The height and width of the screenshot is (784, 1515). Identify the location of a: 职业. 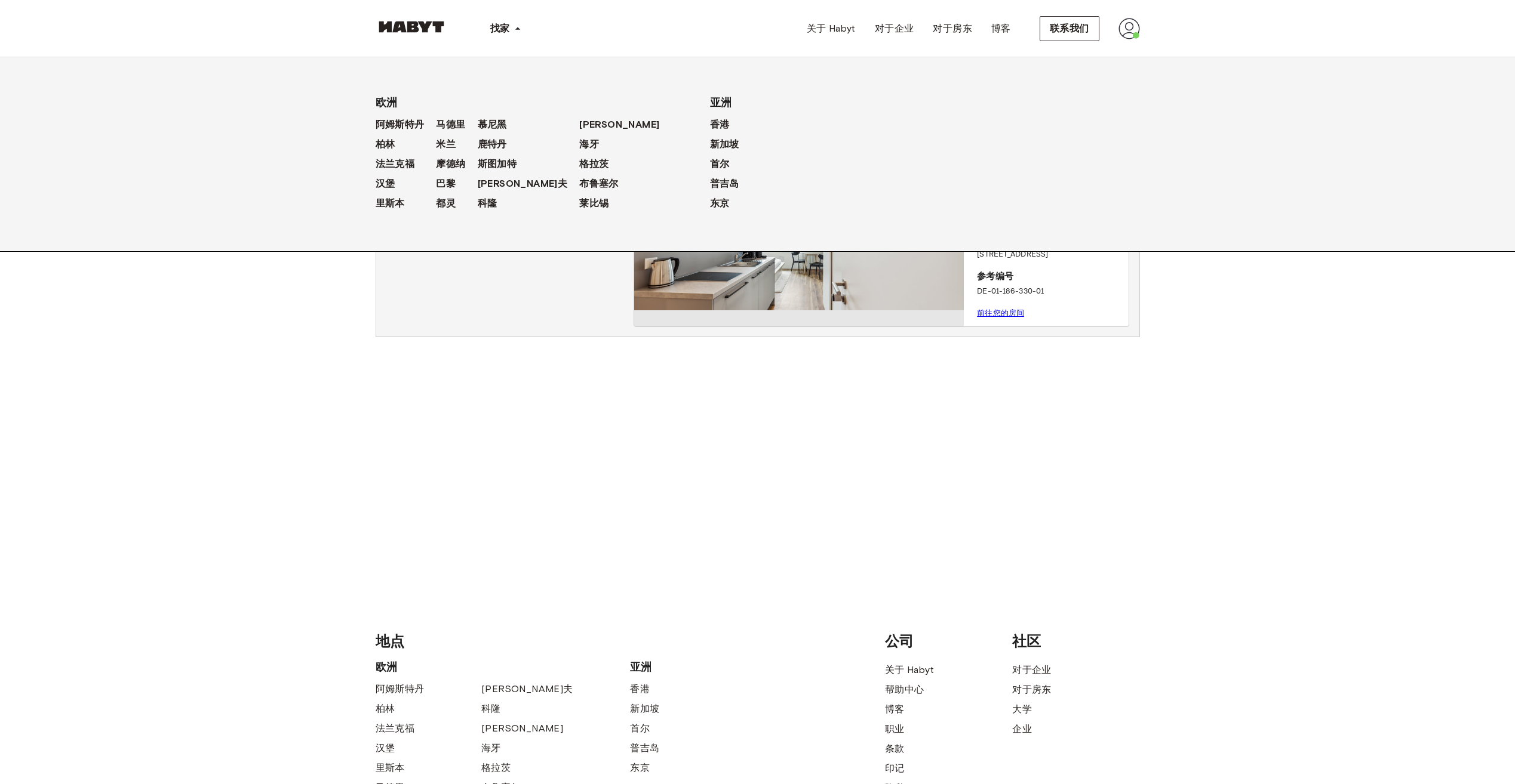
(894, 730).